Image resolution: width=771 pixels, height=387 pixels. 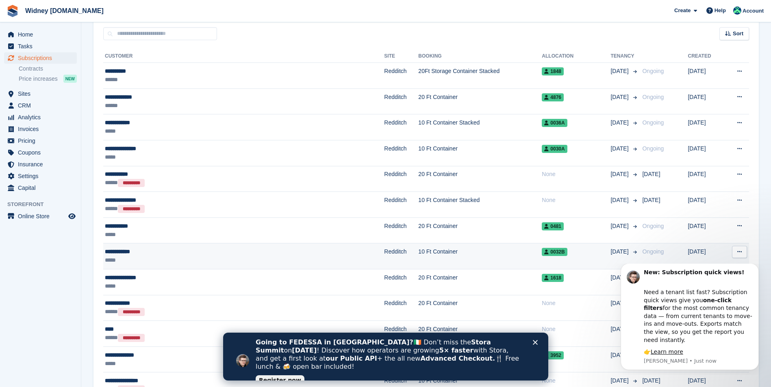 What do you see at coordinates (554, 149) in the screenshot?
I see `span: 0030A` at bounding box center [554, 149].